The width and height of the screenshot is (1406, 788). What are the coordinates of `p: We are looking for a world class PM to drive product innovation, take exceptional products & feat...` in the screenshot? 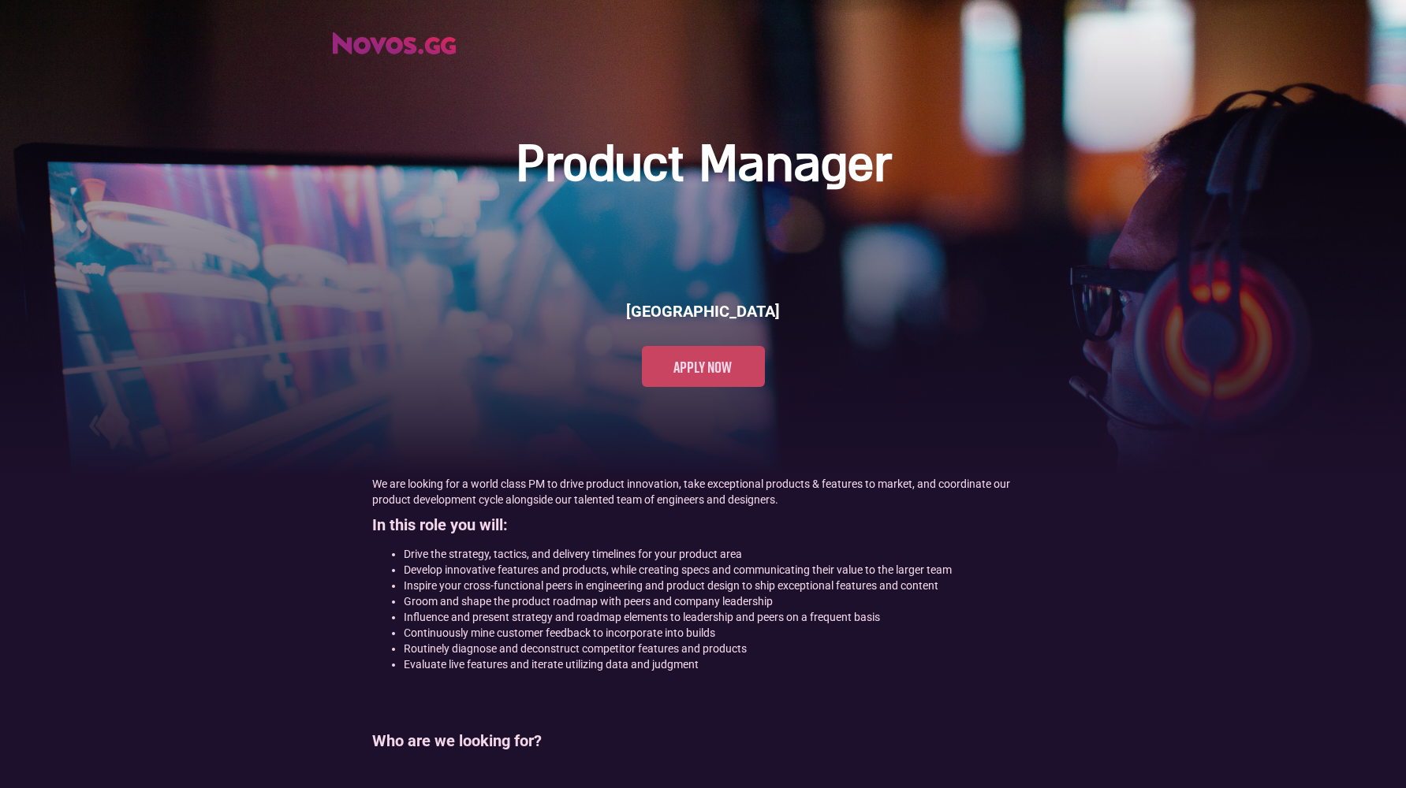 It's located at (703, 492).